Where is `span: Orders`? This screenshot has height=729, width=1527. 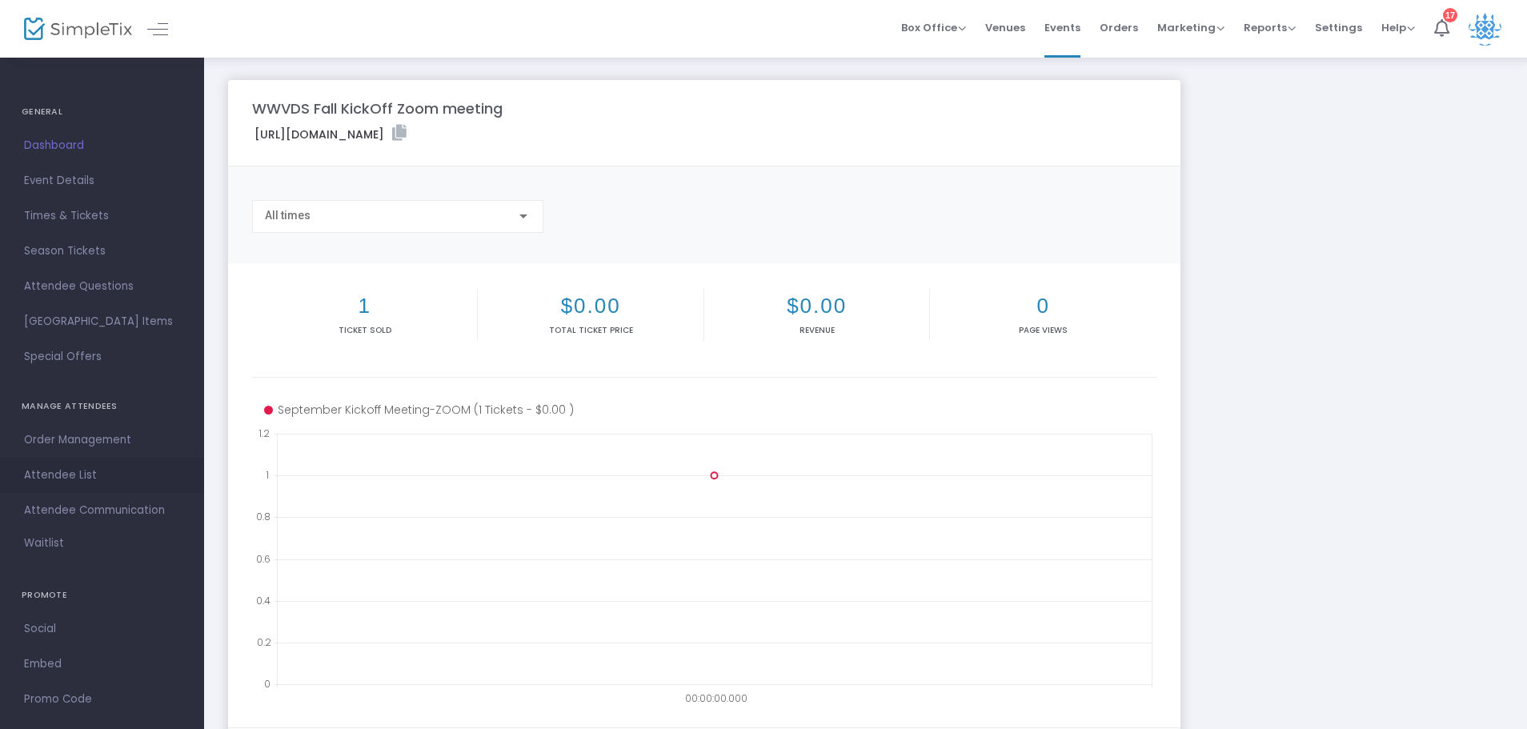
span: Orders is located at coordinates (1119, 27).